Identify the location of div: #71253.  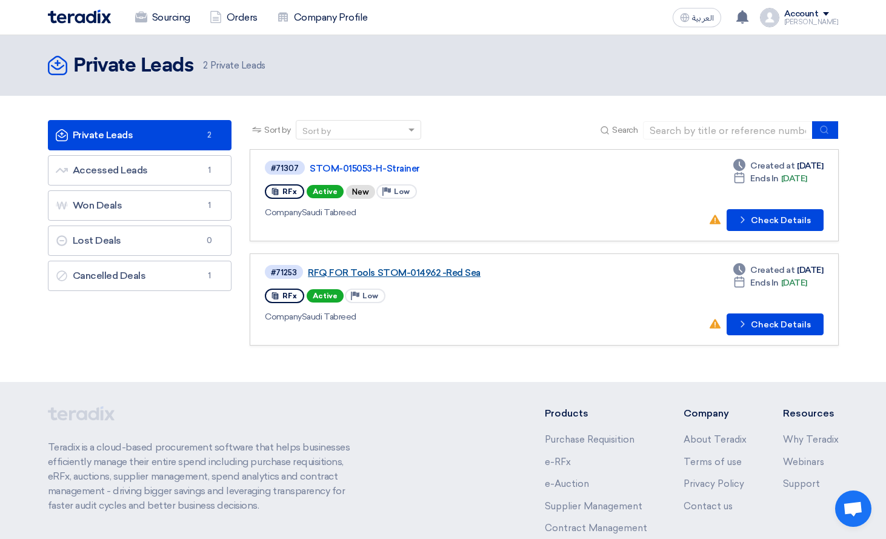
(283, 272).